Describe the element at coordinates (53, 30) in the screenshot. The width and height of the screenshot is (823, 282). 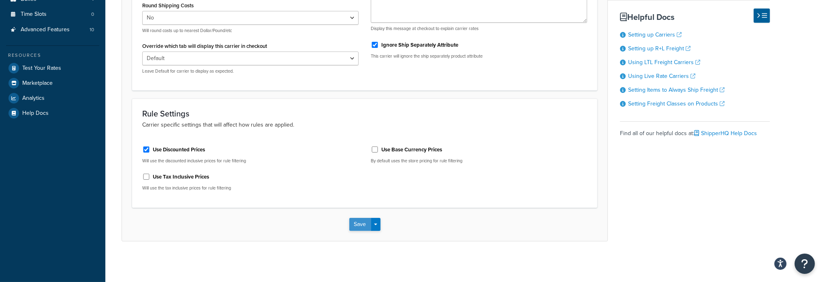
I see `a: Advanced Features10` at that location.